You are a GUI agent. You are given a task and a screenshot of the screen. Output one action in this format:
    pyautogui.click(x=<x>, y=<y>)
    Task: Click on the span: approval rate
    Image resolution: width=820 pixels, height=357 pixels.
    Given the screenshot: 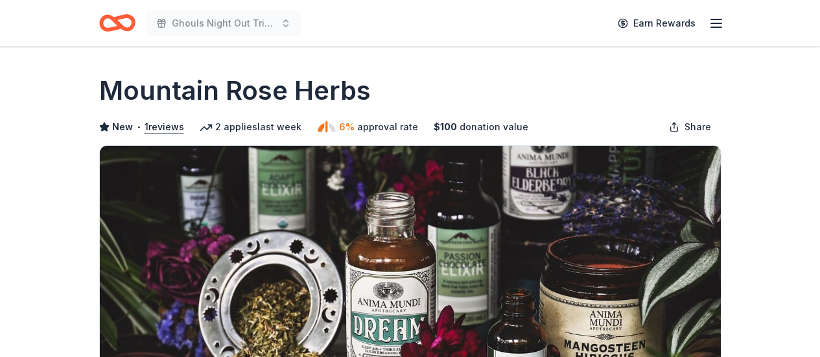 What is the action you would take?
    pyautogui.click(x=388, y=127)
    